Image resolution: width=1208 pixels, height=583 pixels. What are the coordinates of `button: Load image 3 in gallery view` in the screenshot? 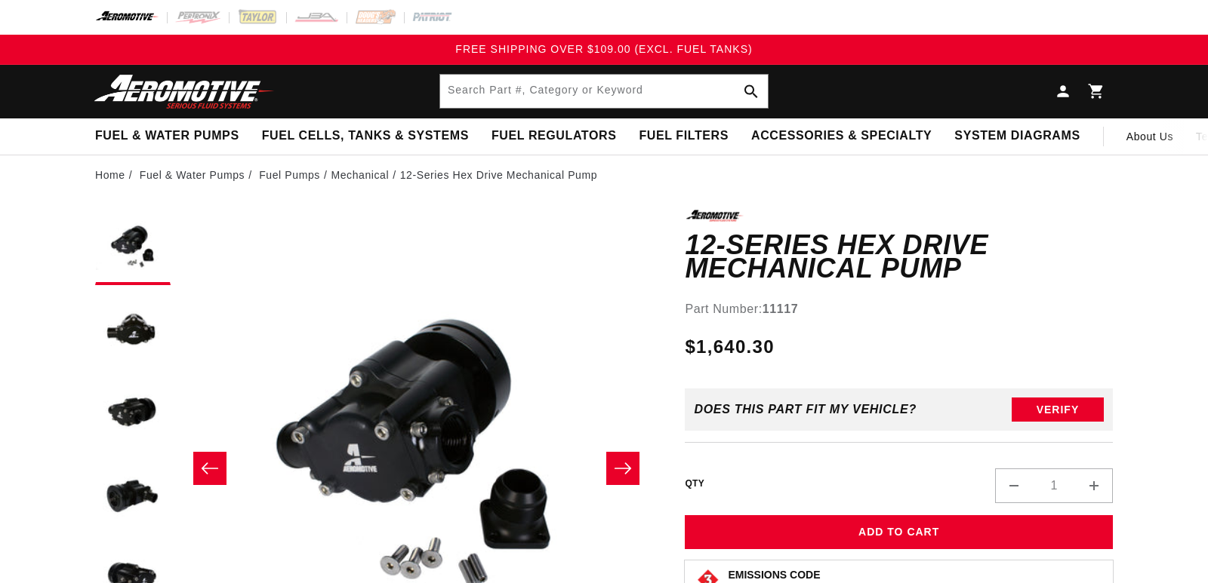 It's located at (133, 414).